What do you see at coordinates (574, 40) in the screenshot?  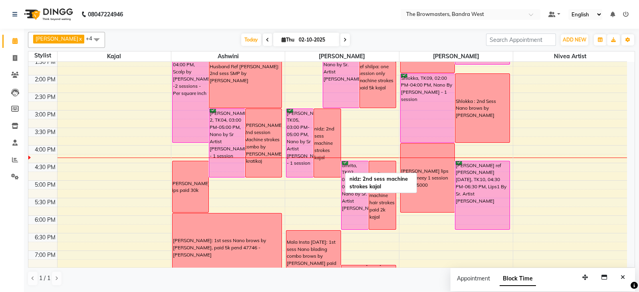 I see `button: ADD NEW` at bounding box center [574, 40].